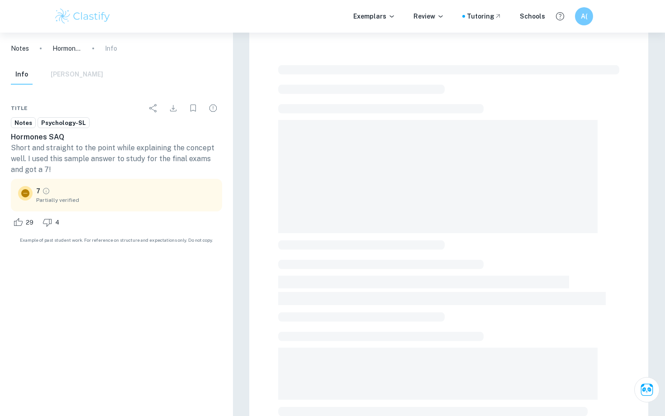 The width and height of the screenshot is (665, 416). I want to click on span: Partially verified, so click(125, 200).